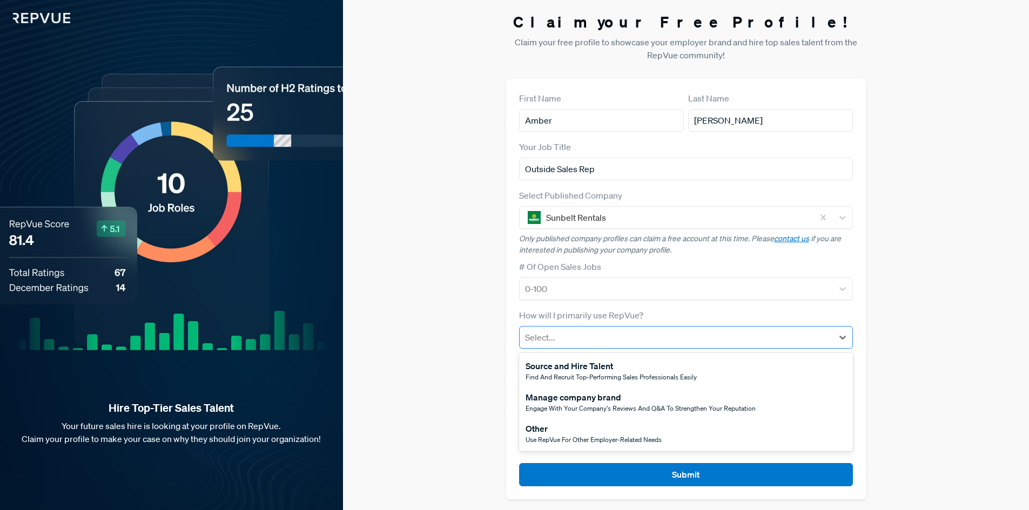 The height and width of the screenshot is (510, 1029). What do you see at coordinates (545, 147) in the screenshot?
I see `label: Your Job Title` at bounding box center [545, 147].